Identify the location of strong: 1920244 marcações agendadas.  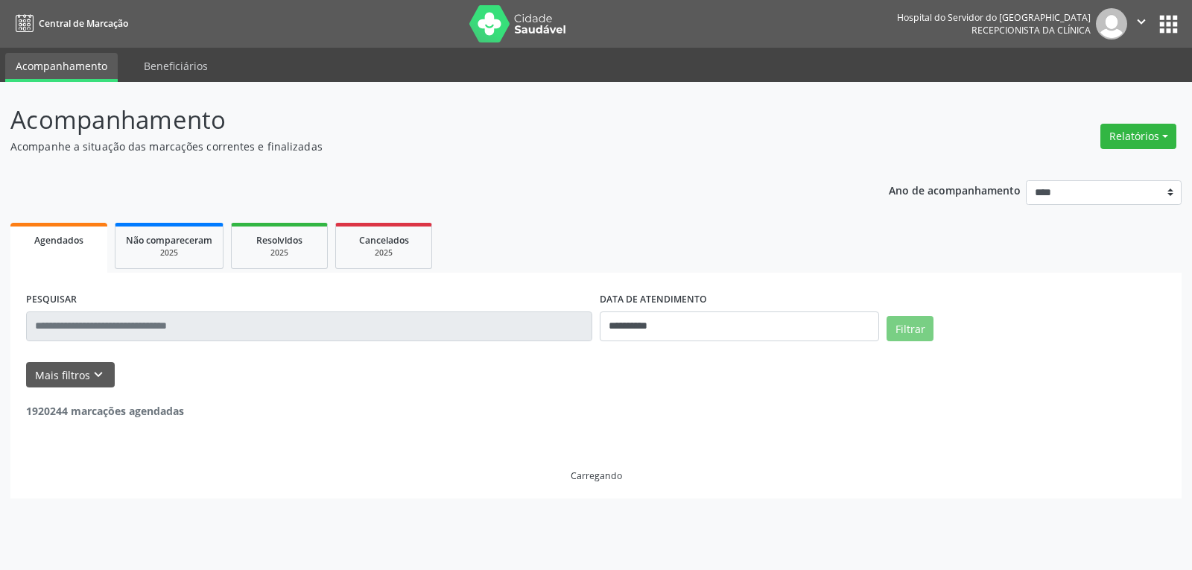
(105, 411).